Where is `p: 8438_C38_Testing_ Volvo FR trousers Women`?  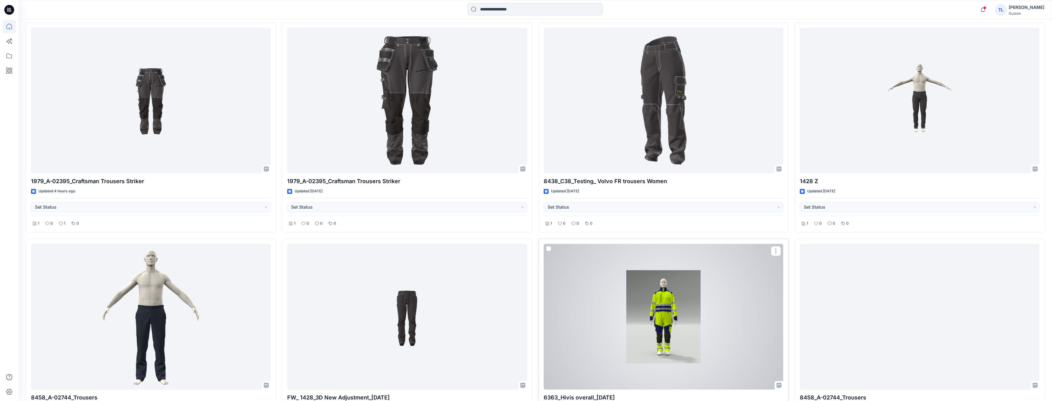
p: 8438_C38_Testing_ Volvo FR trousers Women is located at coordinates (664, 181).